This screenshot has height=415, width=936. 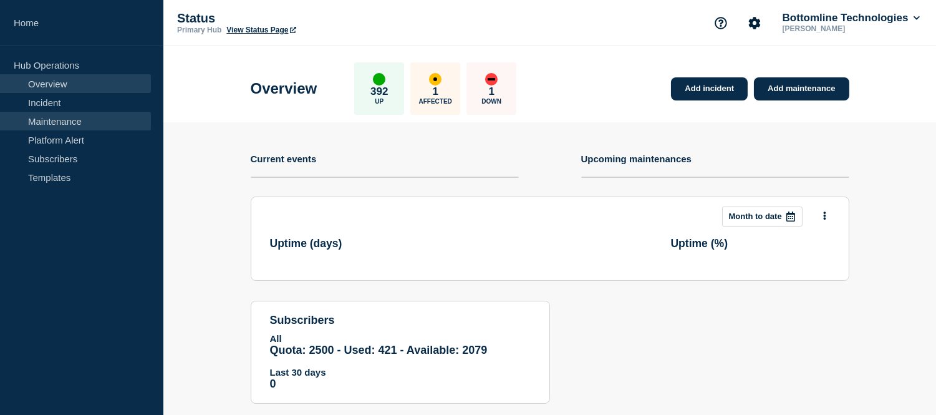 I want to click on p: Up, so click(x=379, y=101).